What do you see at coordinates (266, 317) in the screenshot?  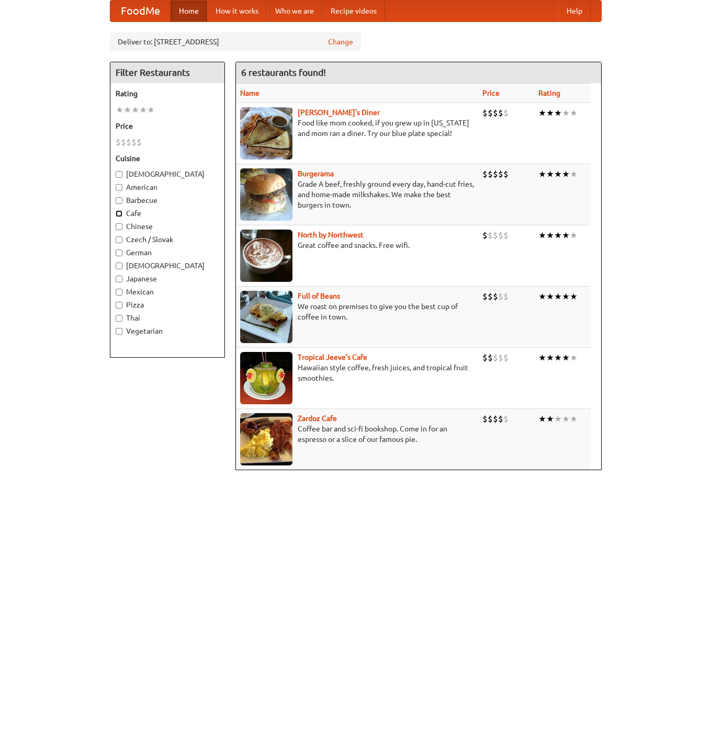 I see `img: beans.jpg` at bounding box center [266, 317].